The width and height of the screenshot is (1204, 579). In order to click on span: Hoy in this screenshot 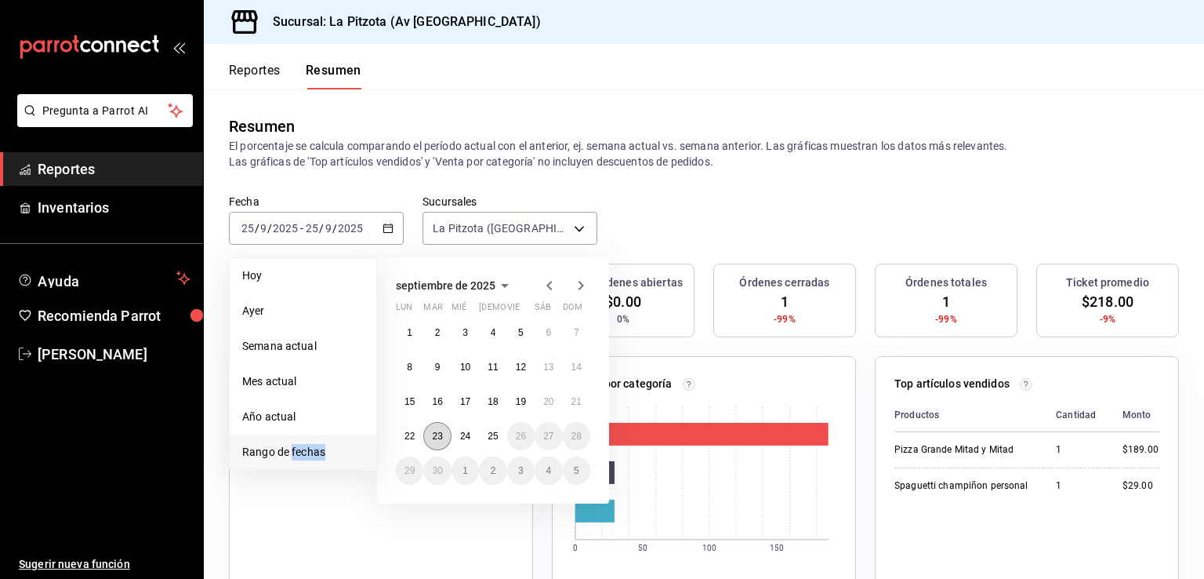, I will do `click(303, 275)`.